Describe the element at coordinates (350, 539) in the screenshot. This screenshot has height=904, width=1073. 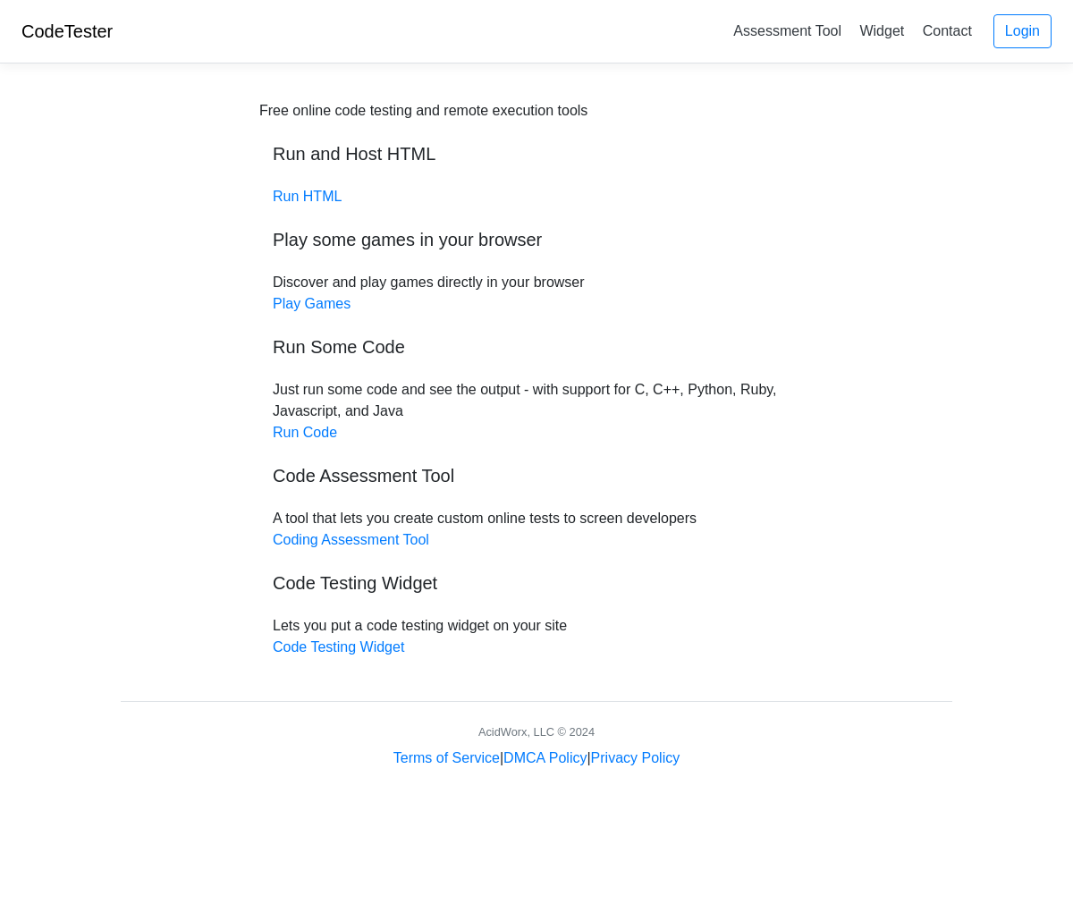
I see `a: Coding Assessment Tool` at that location.